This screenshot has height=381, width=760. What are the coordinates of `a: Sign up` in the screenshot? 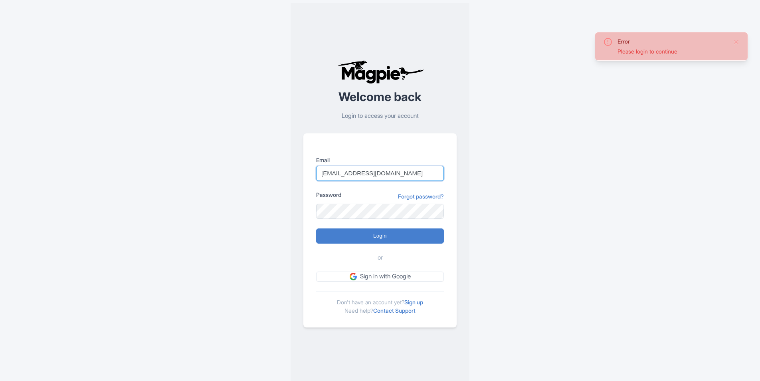 It's located at (414, 302).